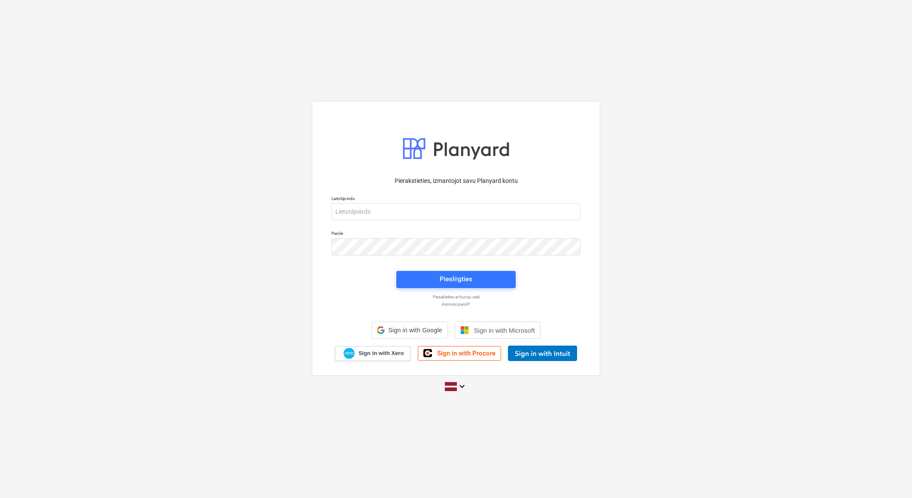 The width and height of the screenshot is (912, 498). I want to click on p: Lietotājvārds, so click(456, 199).